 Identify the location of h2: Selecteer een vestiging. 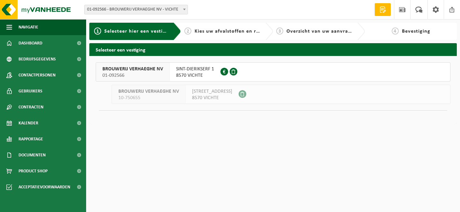
(273, 49).